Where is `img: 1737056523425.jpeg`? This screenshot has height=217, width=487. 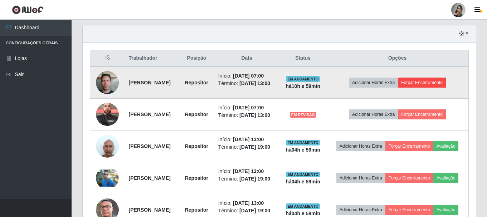 img: 1737056523425.jpeg is located at coordinates (107, 146).